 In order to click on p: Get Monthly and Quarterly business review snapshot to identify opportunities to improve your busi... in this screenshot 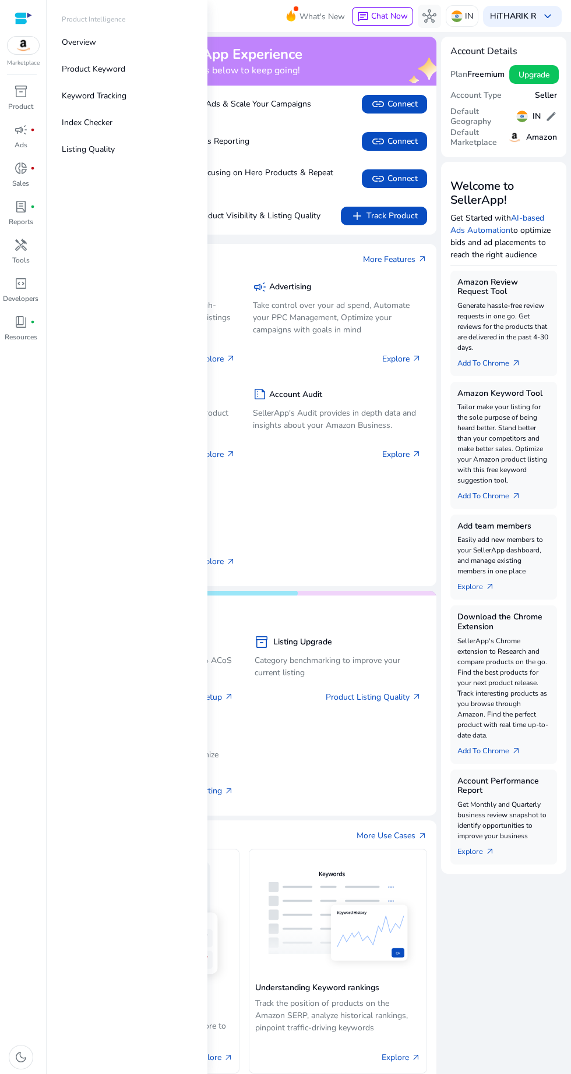, I will do `click(503, 820)`.